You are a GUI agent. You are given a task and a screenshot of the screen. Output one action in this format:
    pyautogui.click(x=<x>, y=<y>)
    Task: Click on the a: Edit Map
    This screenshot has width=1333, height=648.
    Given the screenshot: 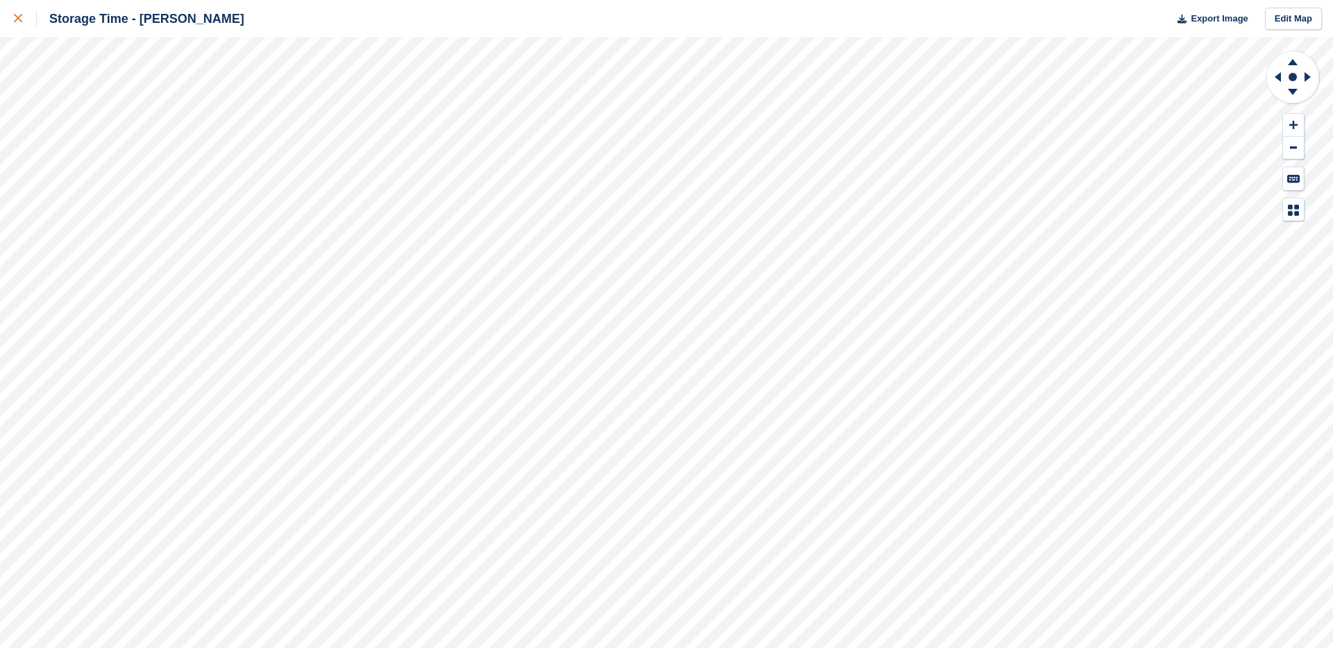 What is the action you would take?
    pyautogui.click(x=1293, y=19)
    